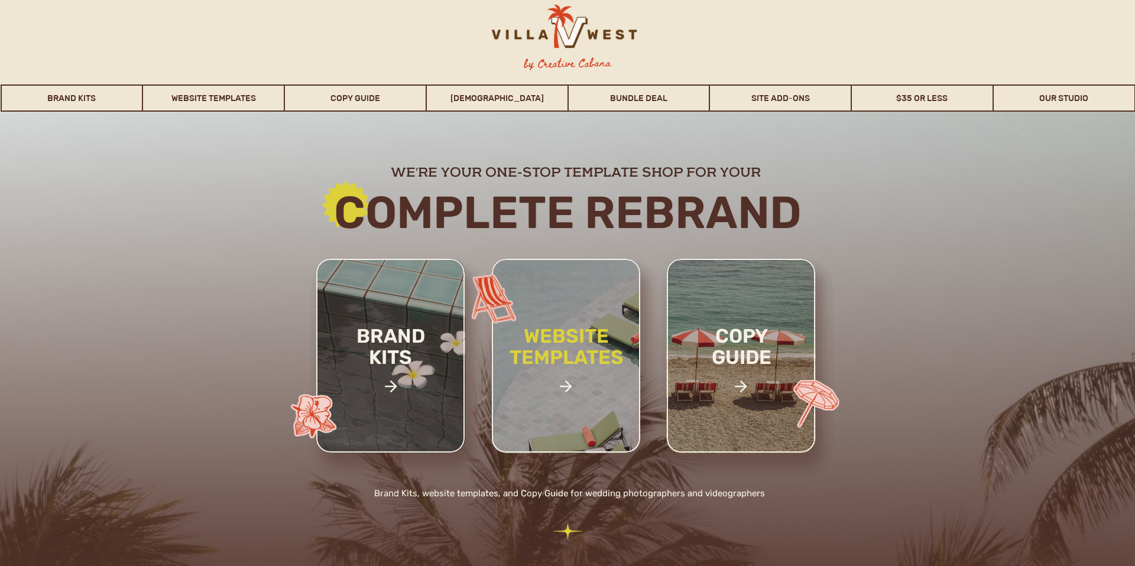 This screenshot has width=1135, height=566. Describe the element at coordinates (639, 98) in the screenshot. I see `a: Bundle Deal` at that location.